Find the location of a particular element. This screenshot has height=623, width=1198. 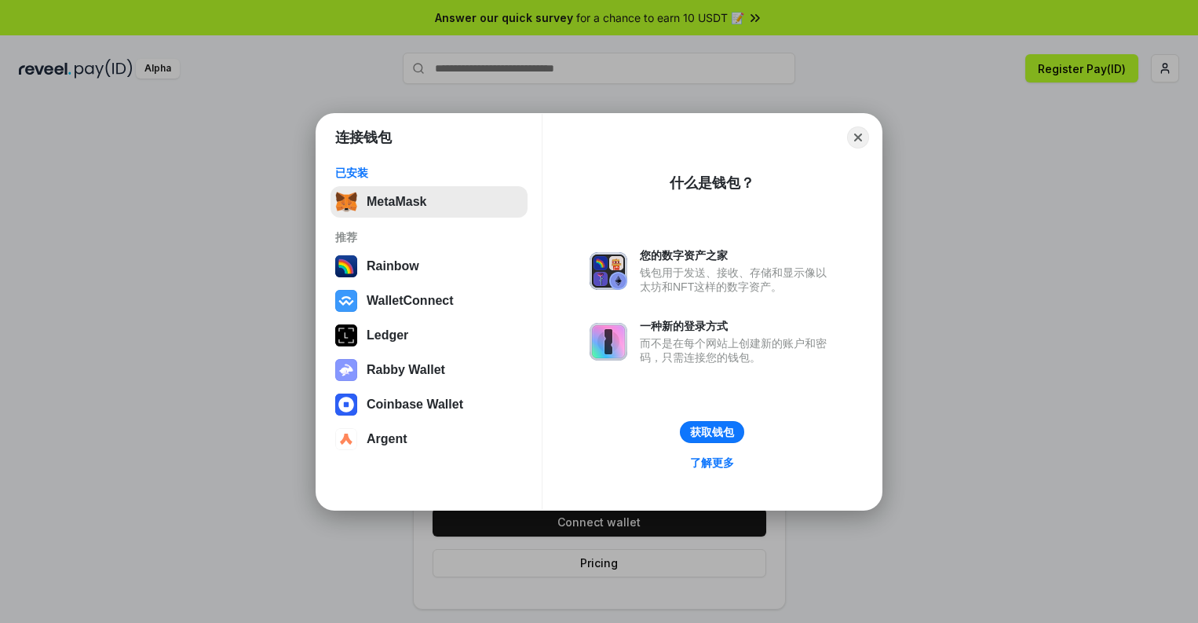

button: MetaMask is located at coordinates (429, 202).